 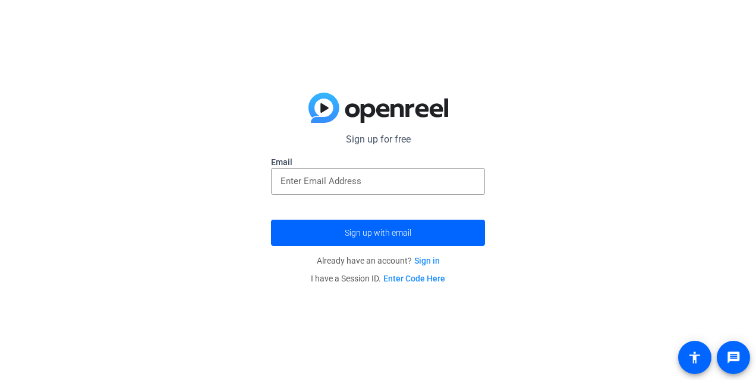 What do you see at coordinates (695, 358) in the screenshot?
I see `mat-icon: accessibility` at bounding box center [695, 358].